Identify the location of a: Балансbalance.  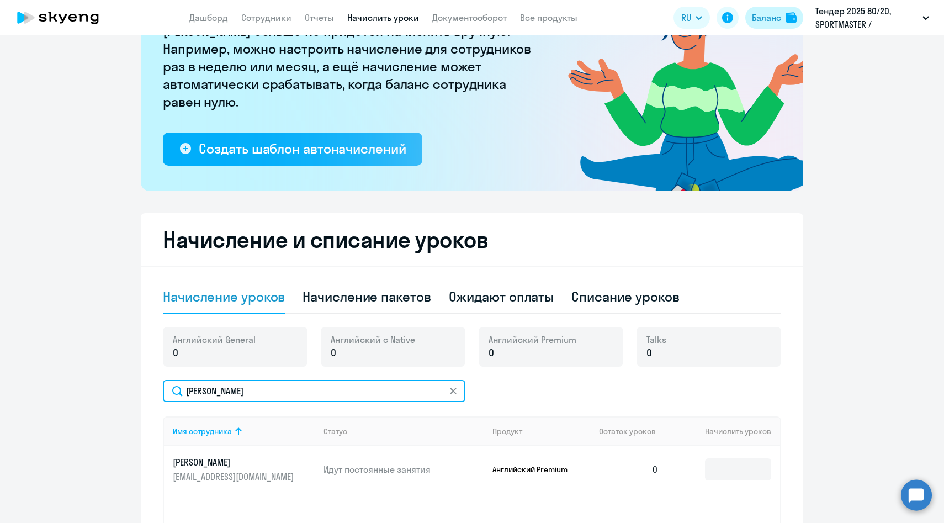
(774, 18).